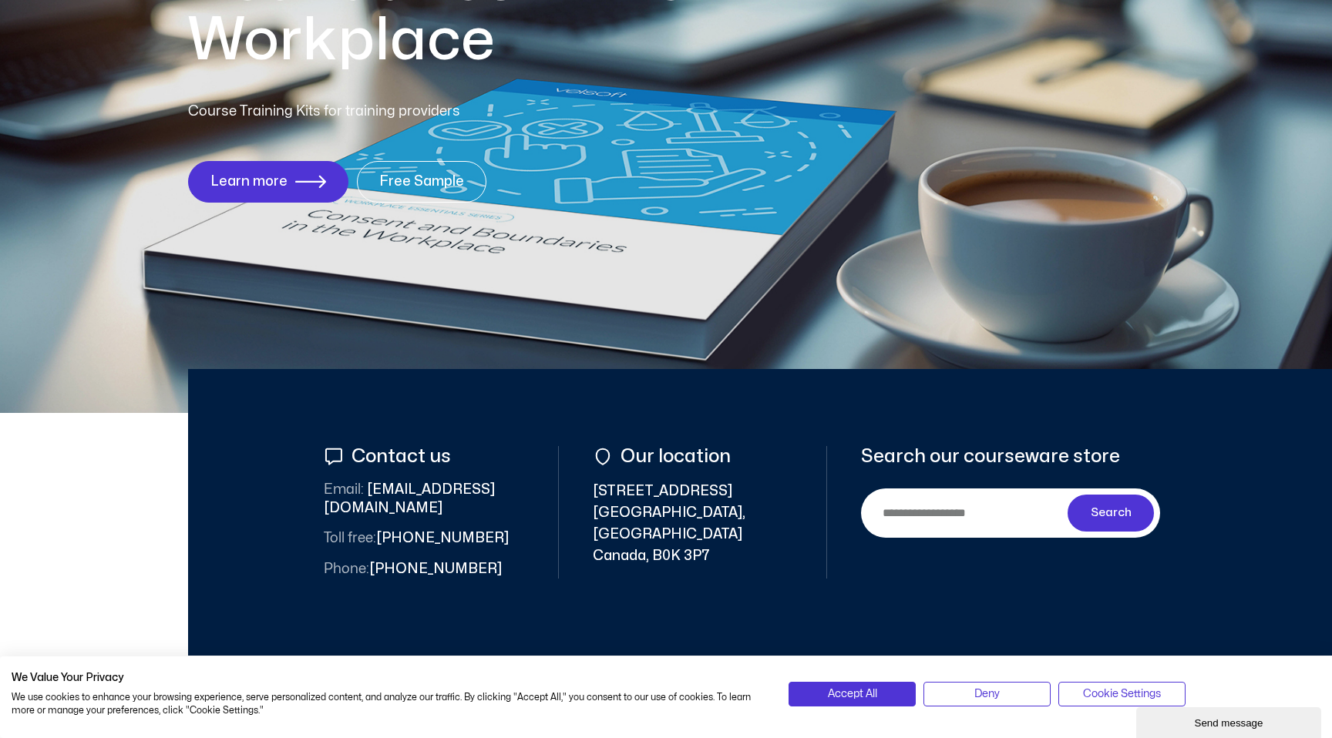 This screenshot has height=738, width=1332. Describe the element at coordinates (422, 182) in the screenshot. I see `a: Free Sample` at that location.